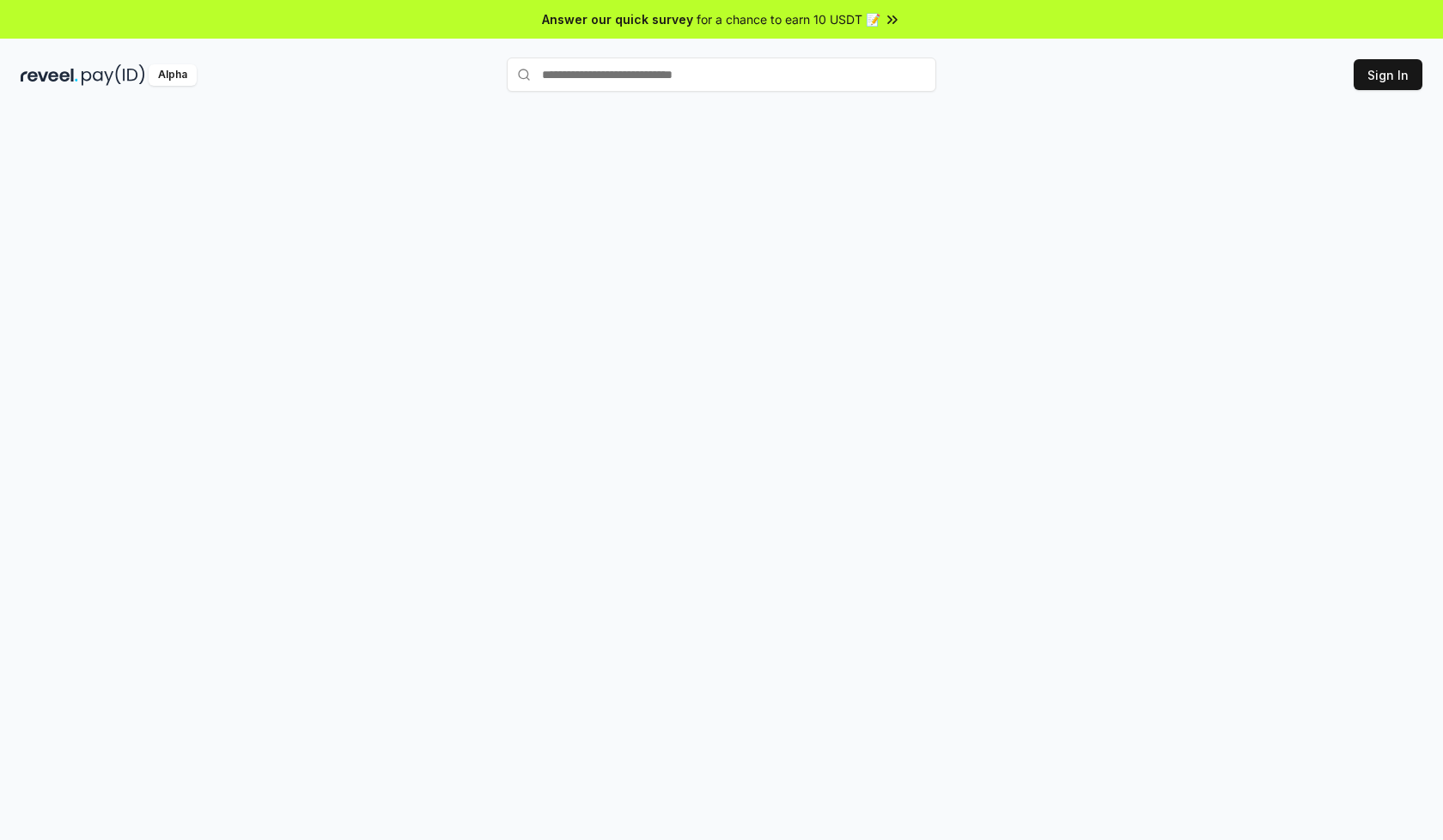  What do you see at coordinates (618, 19) in the screenshot?
I see `span: Answer our quick survey` at bounding box center [618, 19].